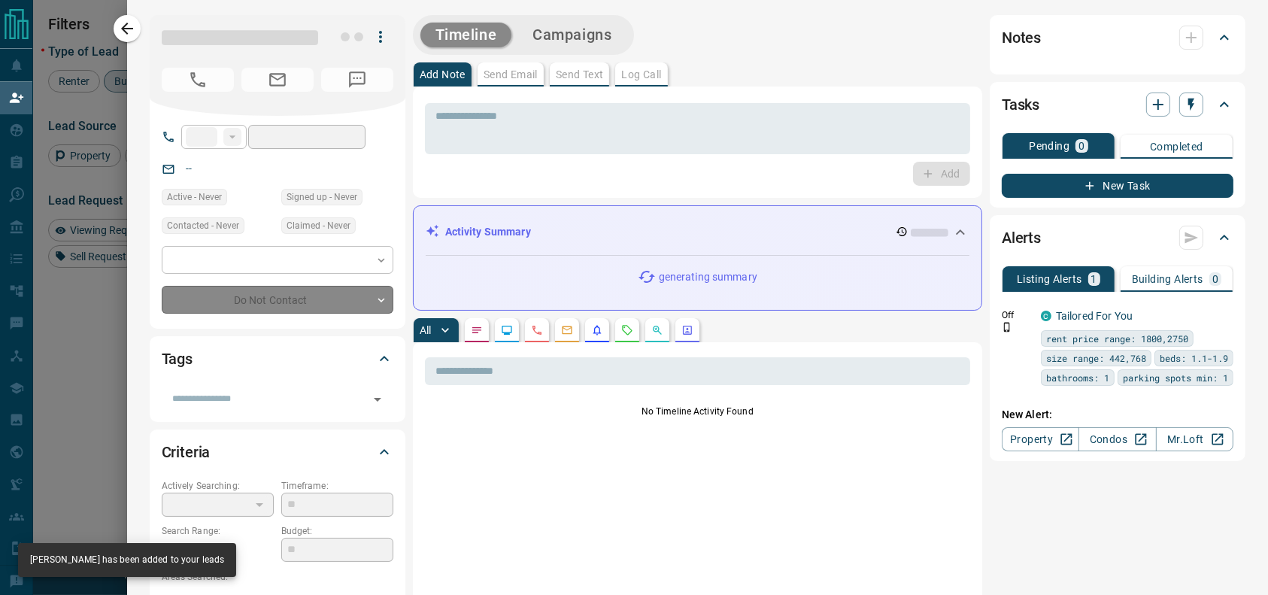 This screenshot has height=595, width=1268. I want to click on span: parking spots min: 1, so click(1175, 377).